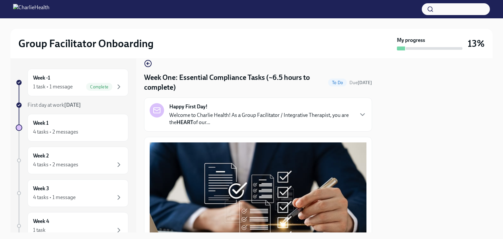 The width and height of the screenshot is (503, 239). What do you see at coordinates (185, 122) in the screenshot?
I see `strong: HEART` at bounding box center [185, 122].